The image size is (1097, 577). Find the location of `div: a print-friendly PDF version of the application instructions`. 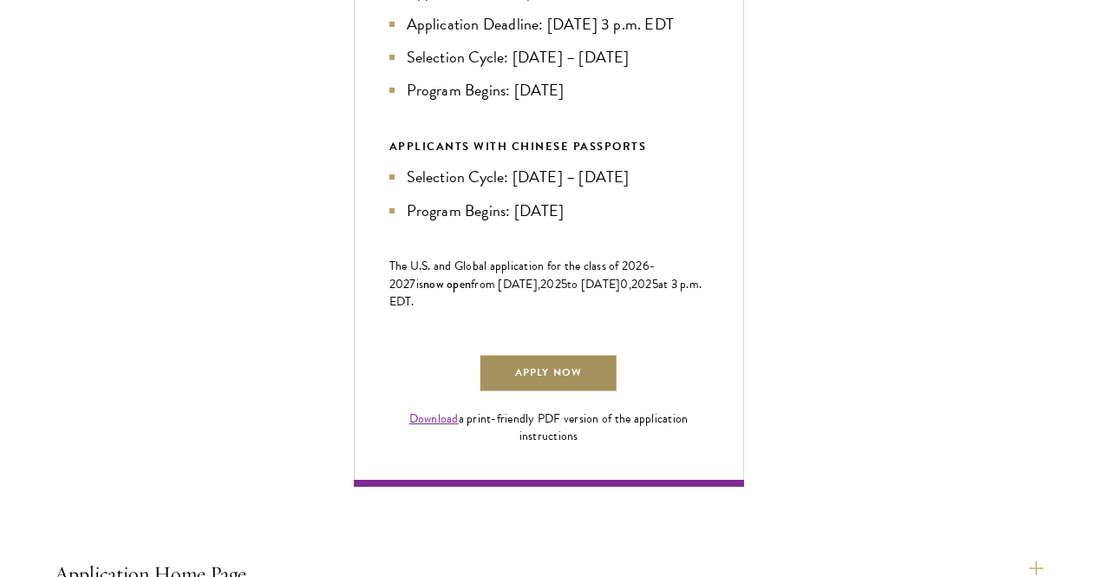

div: a print-friendly PDF version of the application instructions is located at coordinates (549, 428).